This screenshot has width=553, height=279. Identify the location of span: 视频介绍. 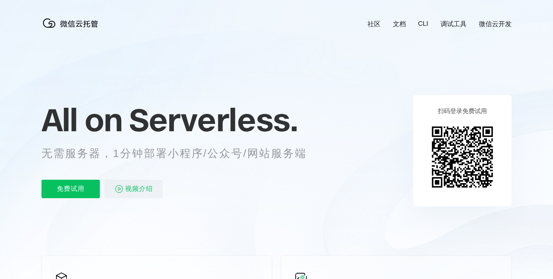
(139, 189).